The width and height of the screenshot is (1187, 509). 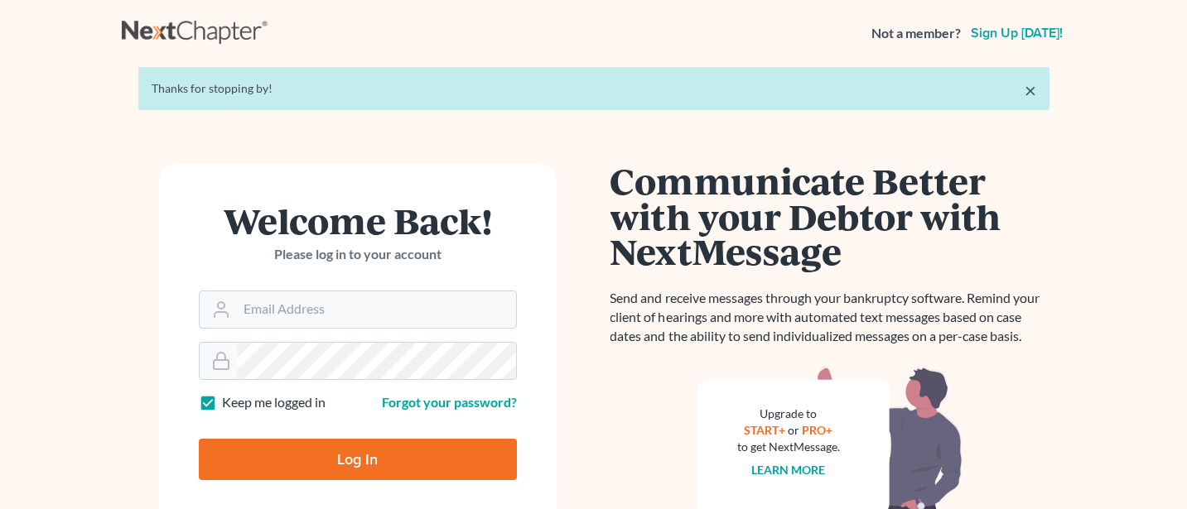 What do you see at coordinates (376, 310) in the screenshot?
I see `input: Email Address` at bounding box center [376, 310].